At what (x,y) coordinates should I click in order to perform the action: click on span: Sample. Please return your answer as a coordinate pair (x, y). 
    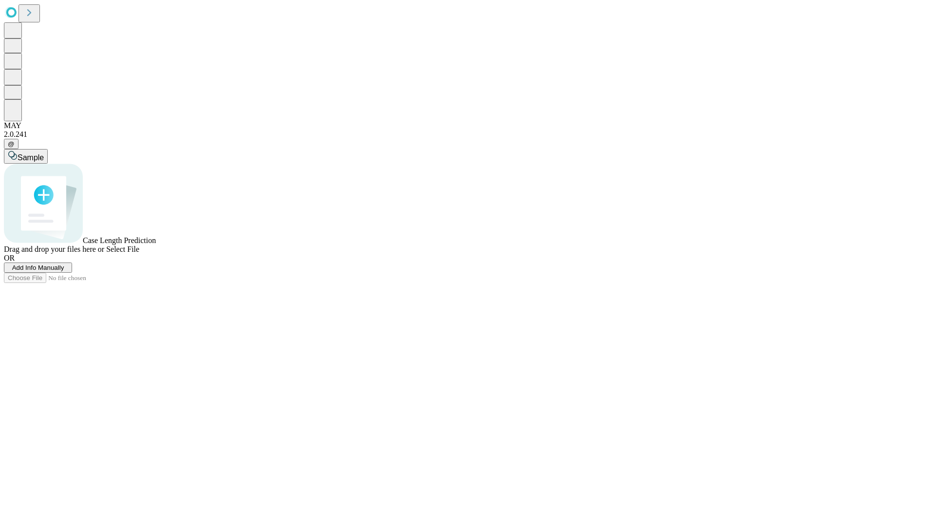
    Looking at the image, I should click on (31, 157).